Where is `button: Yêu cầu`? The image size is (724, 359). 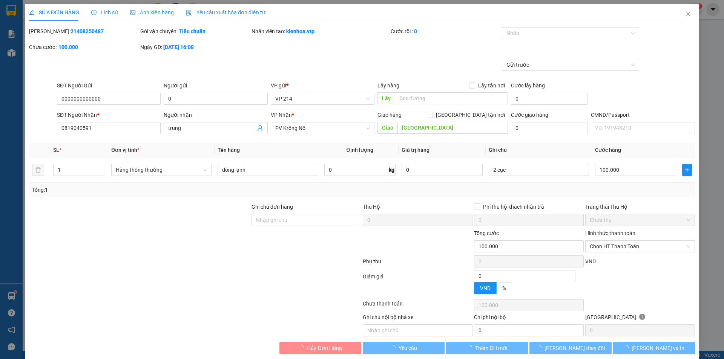
button: Yêu cầu is located at coordinates (403, 348).